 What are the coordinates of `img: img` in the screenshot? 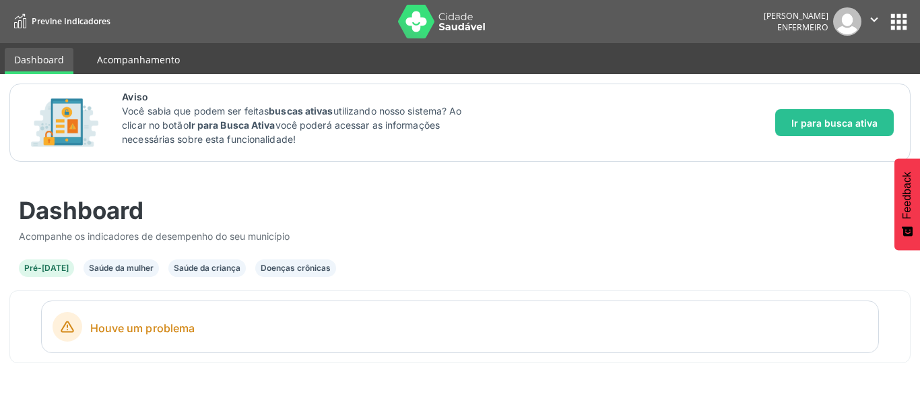 It's located at (847, 22).